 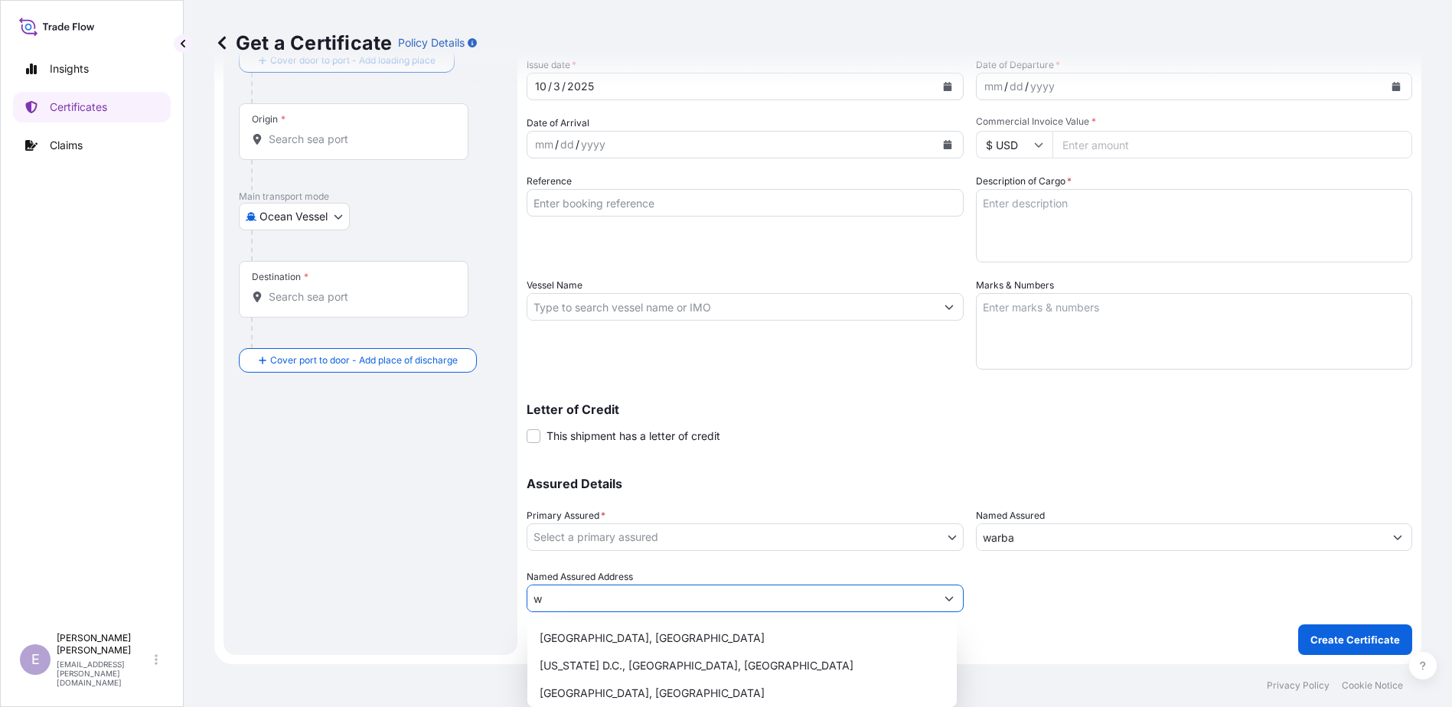 What do you see at coordinates (359, 139) in the screenshot?
I see `input: Origin` at bounding box center [359, 139].